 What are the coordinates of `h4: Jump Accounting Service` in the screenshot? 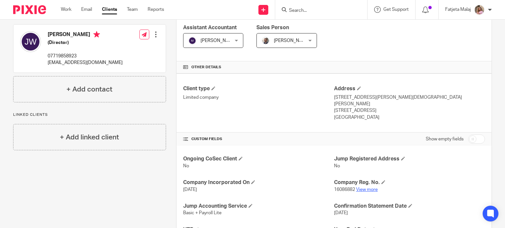 It's located at (258, 206).